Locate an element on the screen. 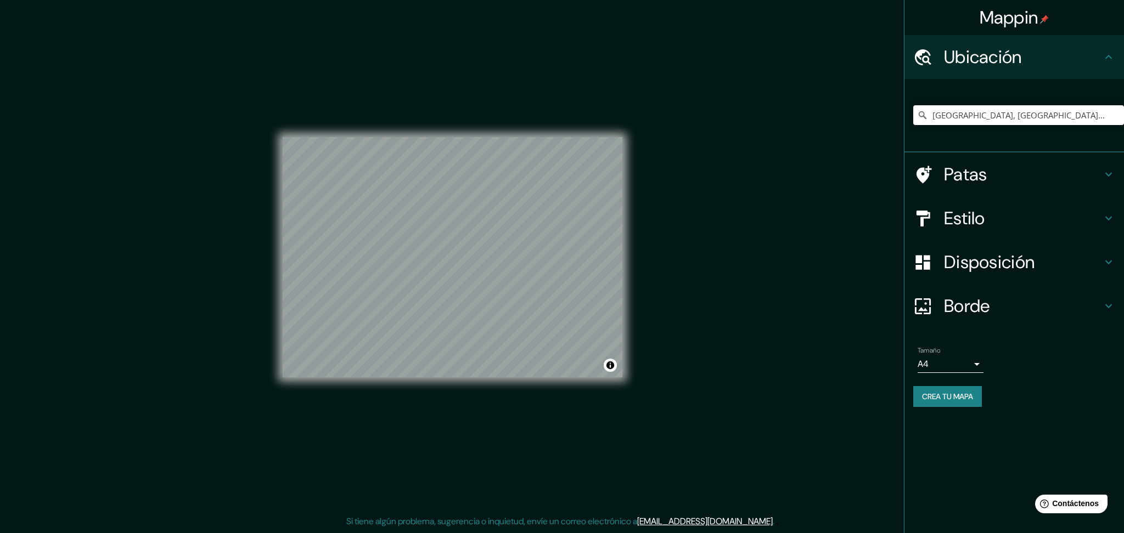 This screenshot has height=533, width=1124. font: Crea tu mapa is located at coordinates (947, 397).